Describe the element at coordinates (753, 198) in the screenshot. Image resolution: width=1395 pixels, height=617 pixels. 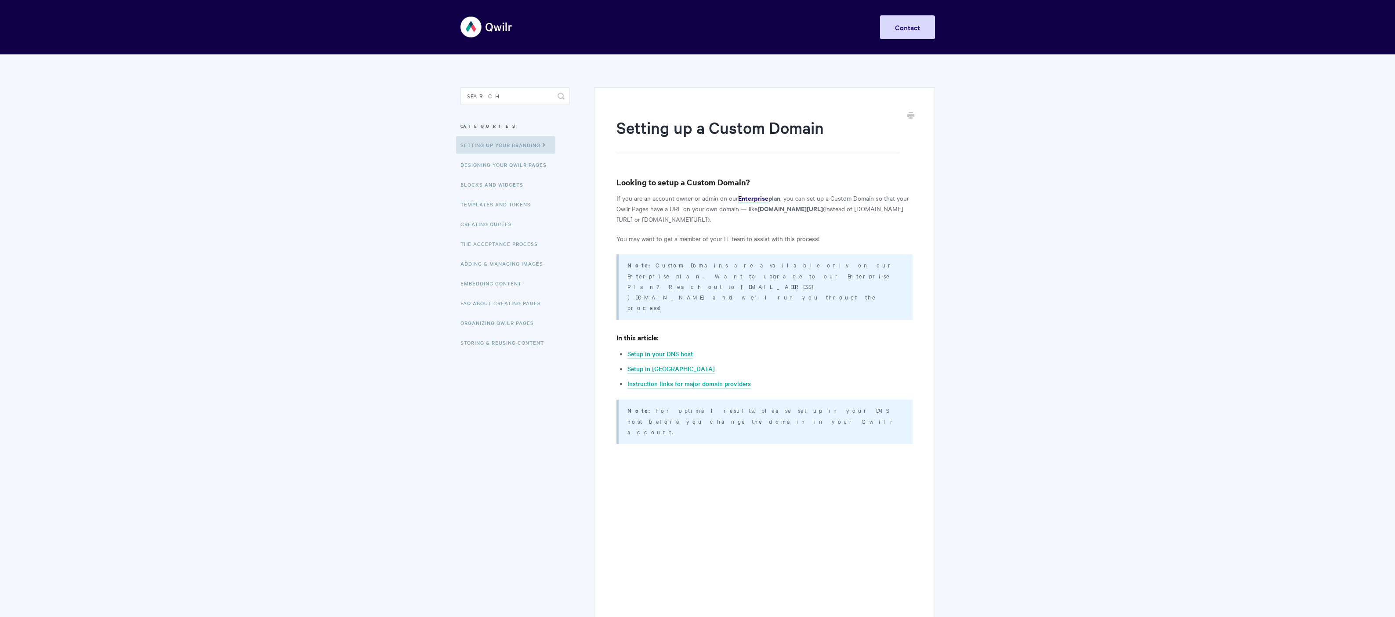
I see `strong: Enterprise` at that location.